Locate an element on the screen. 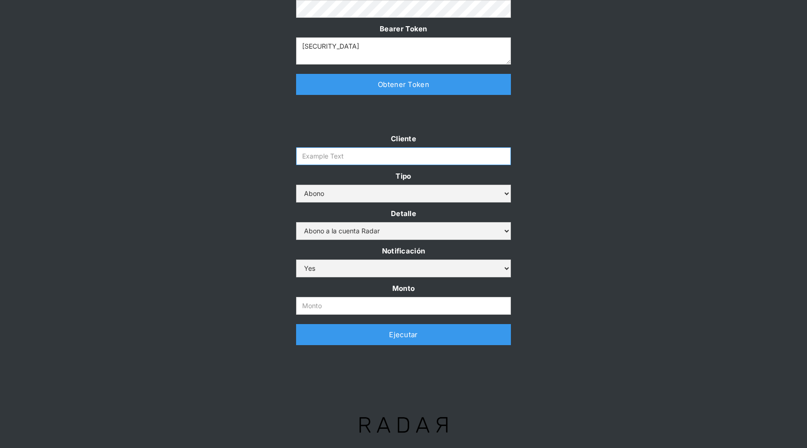 The height and width of the screenshot is (448, 807). img: Logo Radar is located at coordinates (403, 424).